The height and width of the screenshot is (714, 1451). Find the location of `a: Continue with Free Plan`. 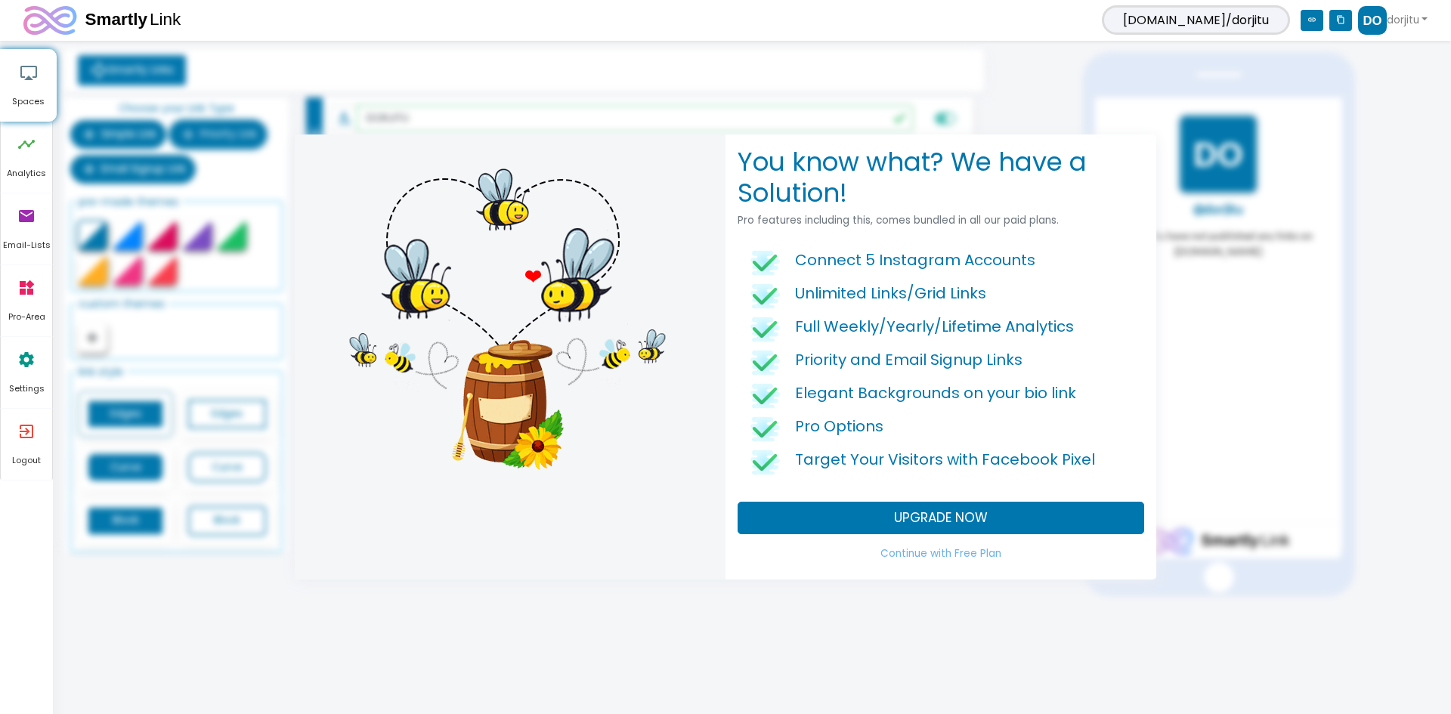

a: Continue with Free Plan is located at coordinates (941, 554).